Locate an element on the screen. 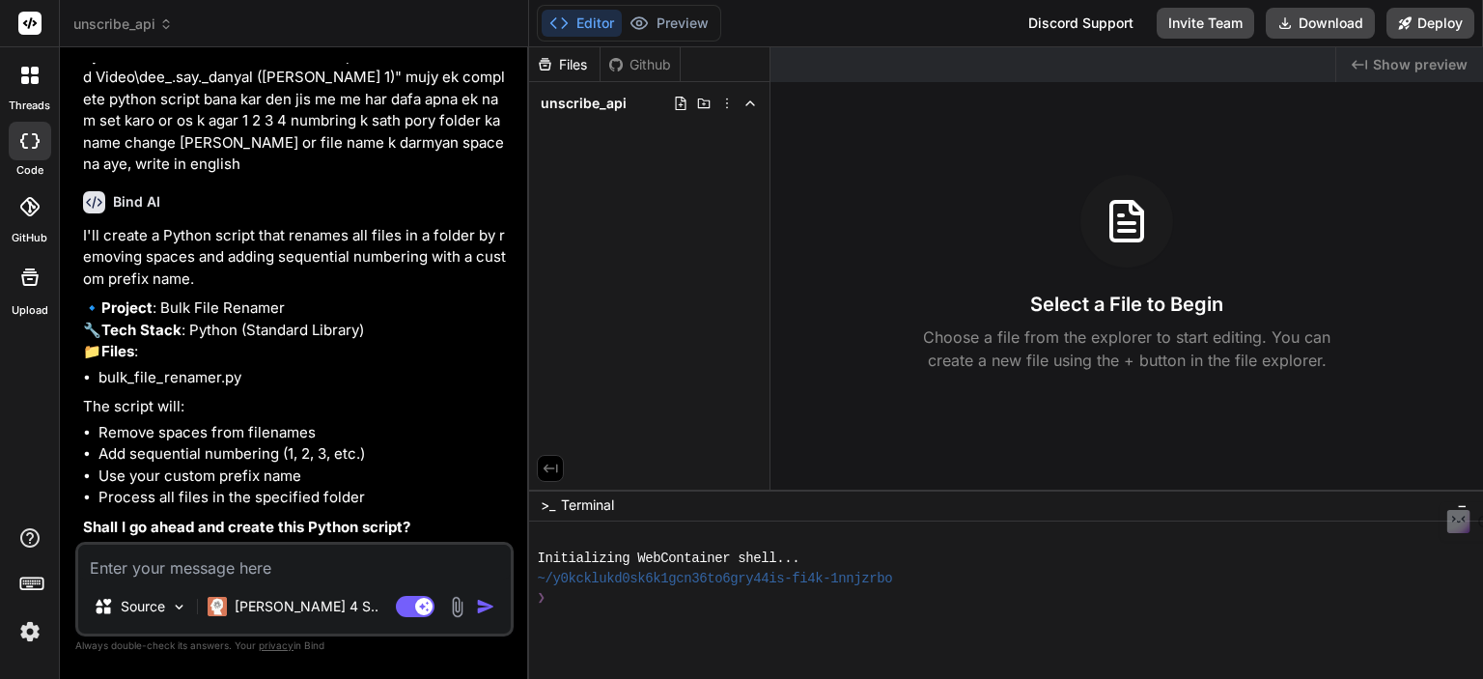  label: Upload is located at coordinates (30, 310).